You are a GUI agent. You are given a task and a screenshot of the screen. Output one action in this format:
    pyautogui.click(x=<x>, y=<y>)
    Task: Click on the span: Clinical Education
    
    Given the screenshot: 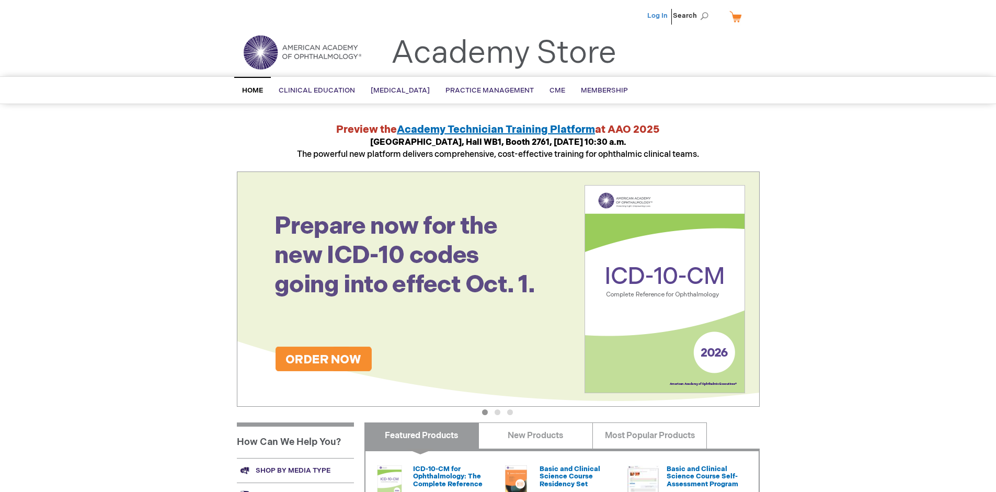 What is the action you would take?
    pyautogui.click(x=317, y=90)
    